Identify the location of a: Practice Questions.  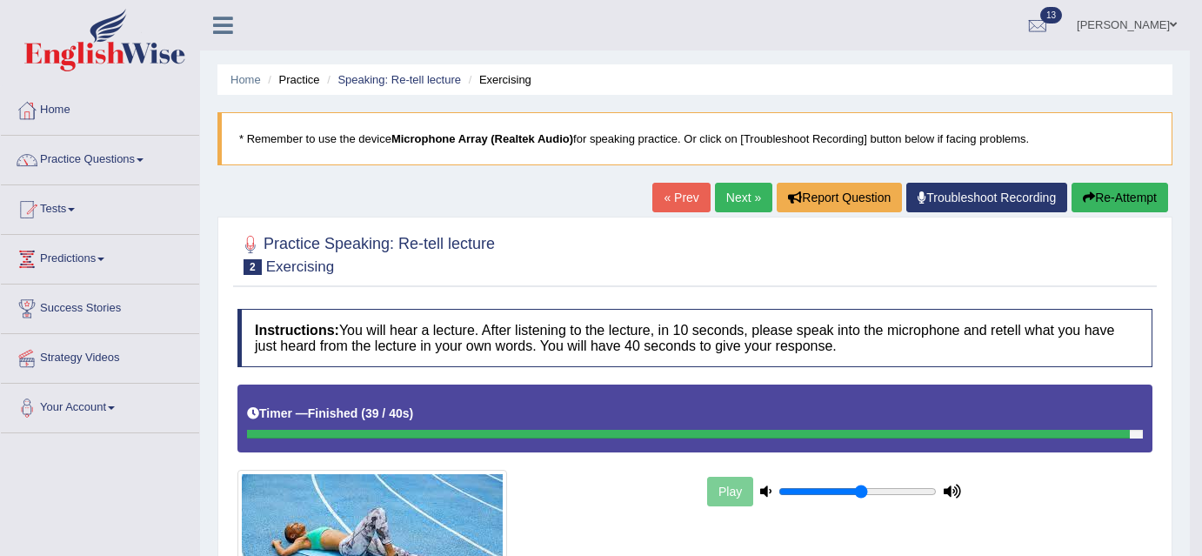
(100, 157).